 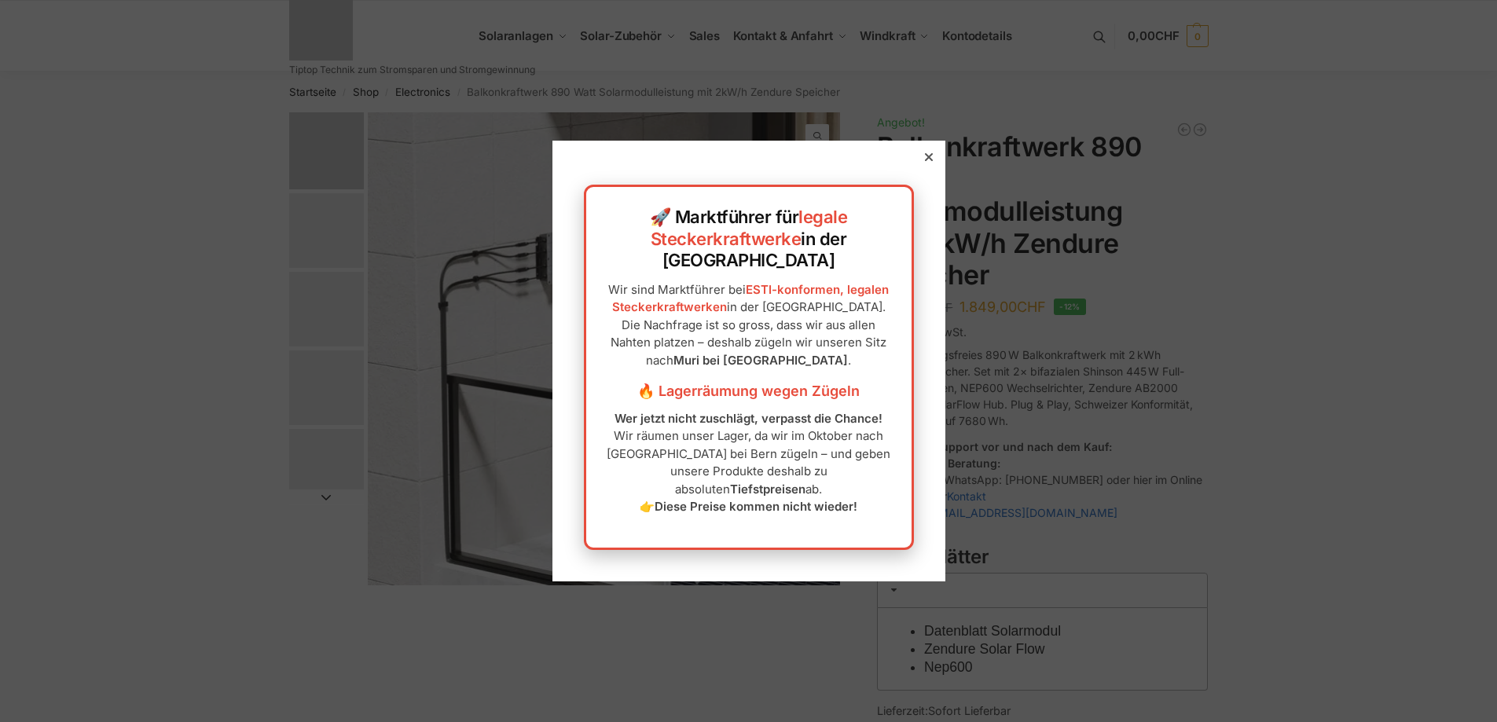 I want to click on strong: Tiefstpreisen, so click(x=768, y=489).